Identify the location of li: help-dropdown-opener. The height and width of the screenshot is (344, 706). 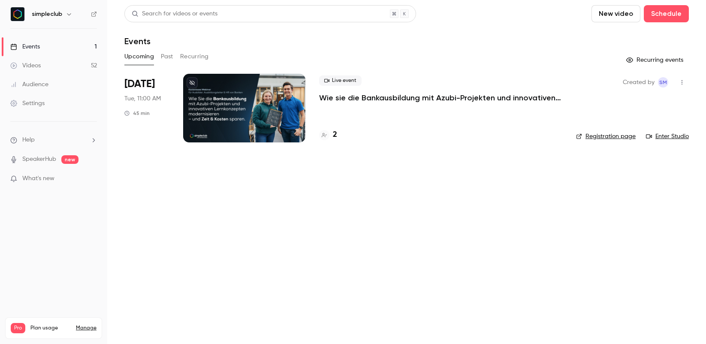
(54, 140).